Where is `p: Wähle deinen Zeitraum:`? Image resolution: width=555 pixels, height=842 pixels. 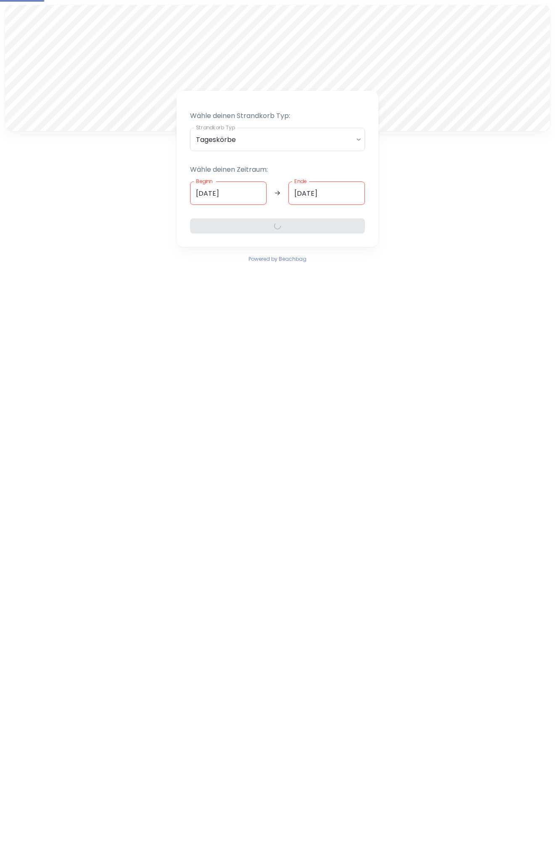 p: Wähle deinen Zeitraum: is located at coordinates (277, 170).